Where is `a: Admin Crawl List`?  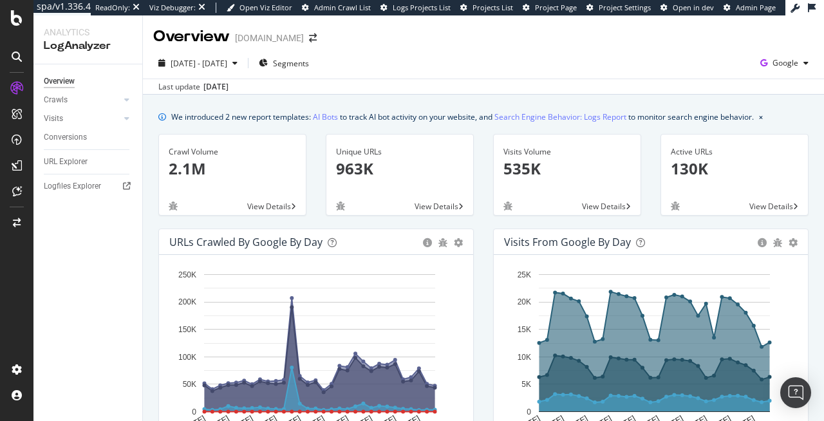 a: Admin Crawl List is located at coordinates (336, 8).